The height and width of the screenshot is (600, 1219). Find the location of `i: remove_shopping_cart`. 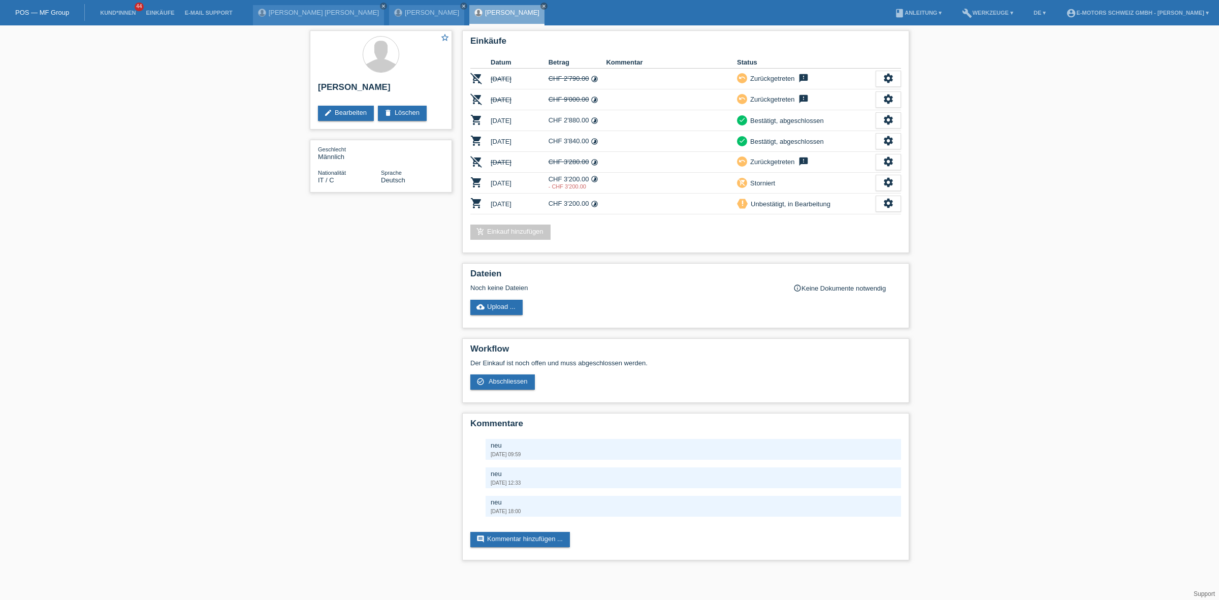

i: remove_shopping_cart is located at coordinates (742, 182).